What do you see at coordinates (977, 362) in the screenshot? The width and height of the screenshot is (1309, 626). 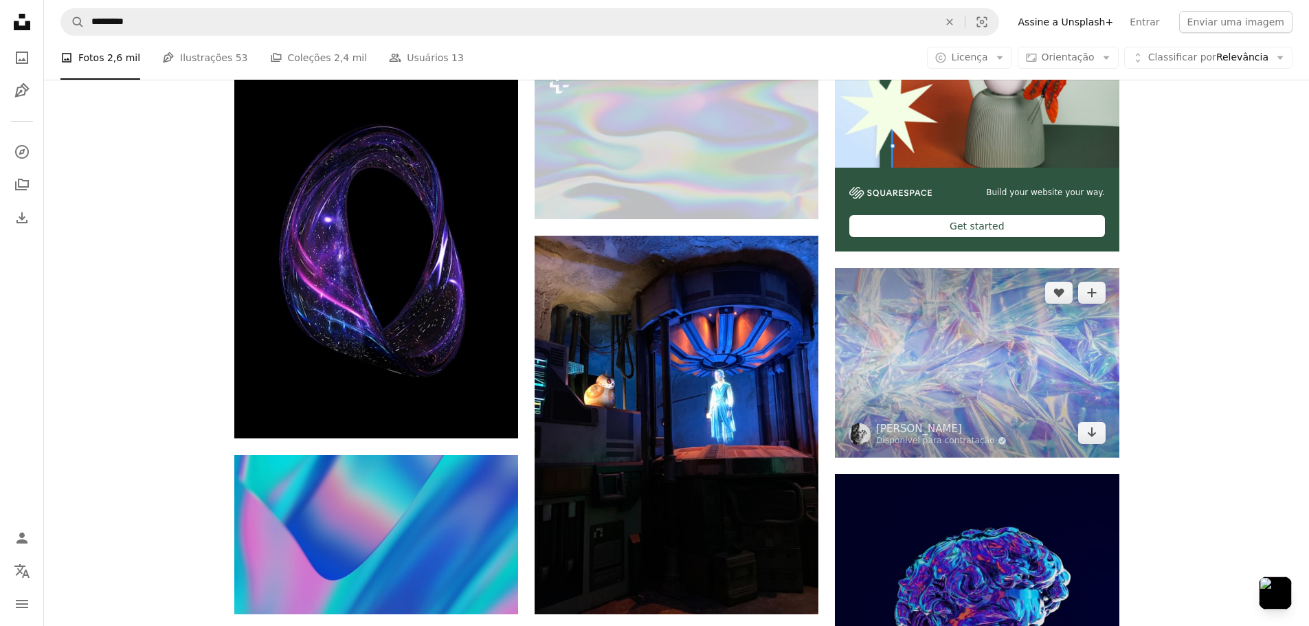 I see `img: pintura abstrata azul e branca` at bounding box center [977, 362].